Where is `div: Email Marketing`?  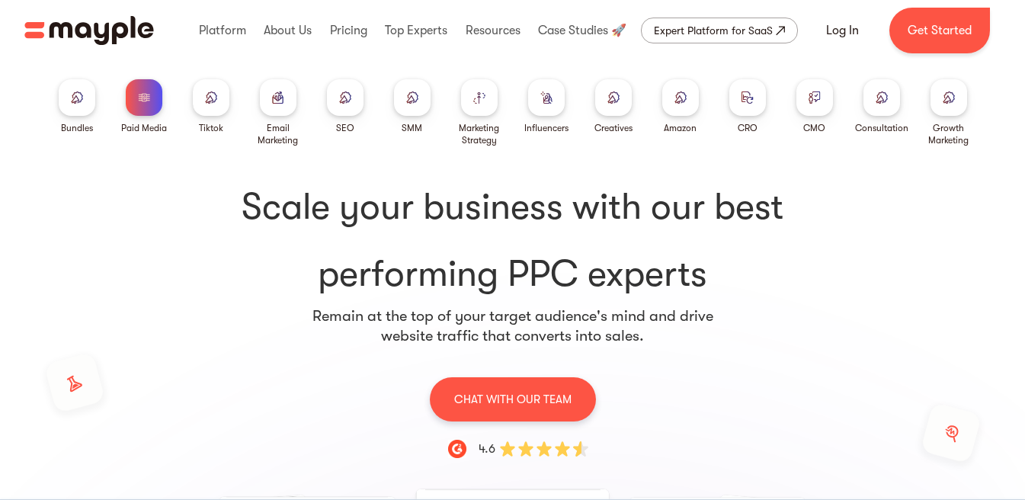 div: Email Marketing is located at coordinates (278, 134).